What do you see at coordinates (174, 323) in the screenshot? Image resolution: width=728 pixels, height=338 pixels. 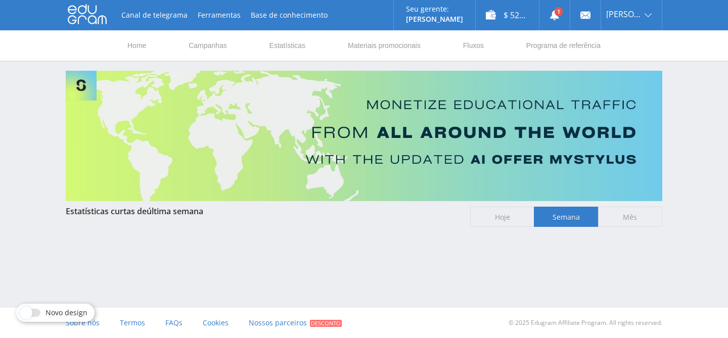 I see `span: FAQs` at bounding box center [174, 323].